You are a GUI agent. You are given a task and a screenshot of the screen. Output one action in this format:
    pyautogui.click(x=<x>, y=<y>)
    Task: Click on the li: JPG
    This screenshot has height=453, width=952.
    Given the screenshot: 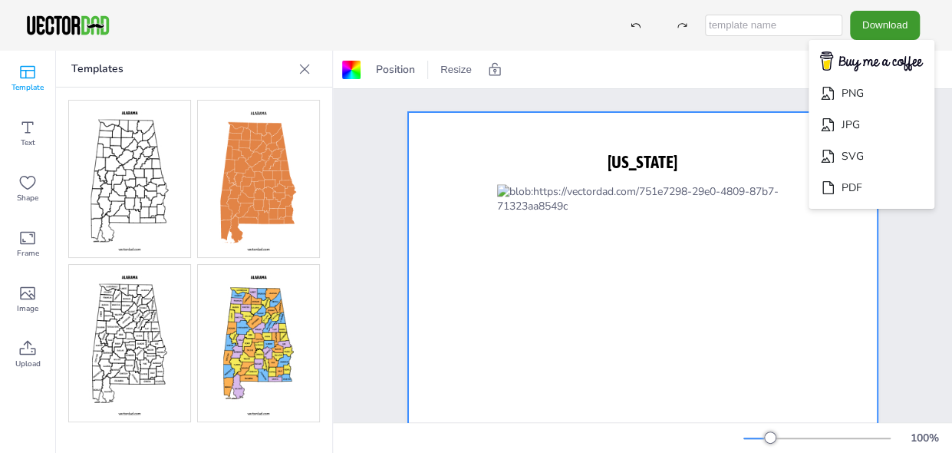 What is the action you would take?
    pyautogui.click(x=872, y=124)
    